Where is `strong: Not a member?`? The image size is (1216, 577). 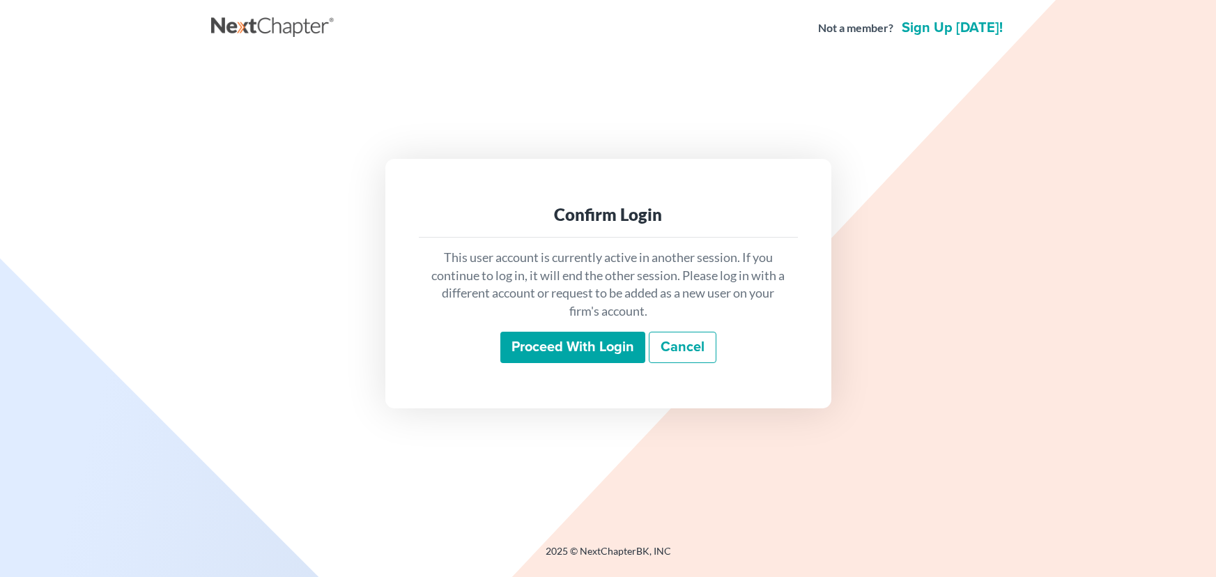
strong: Not a member? is located at coordinates (855, 28).